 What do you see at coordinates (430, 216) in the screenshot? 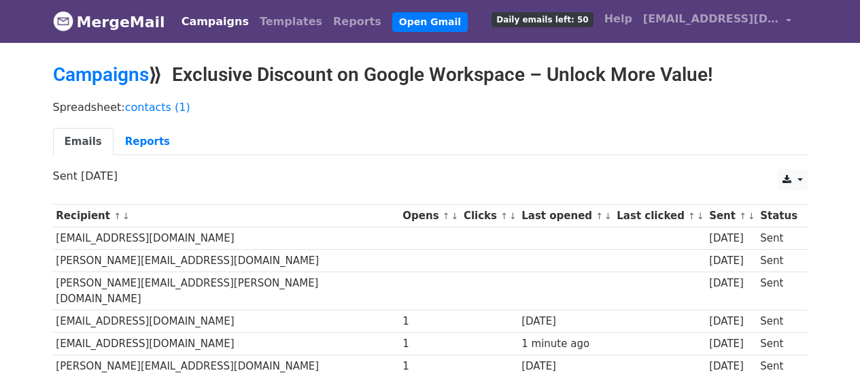
I see `th: Opens` at bounding box center [430, 216].